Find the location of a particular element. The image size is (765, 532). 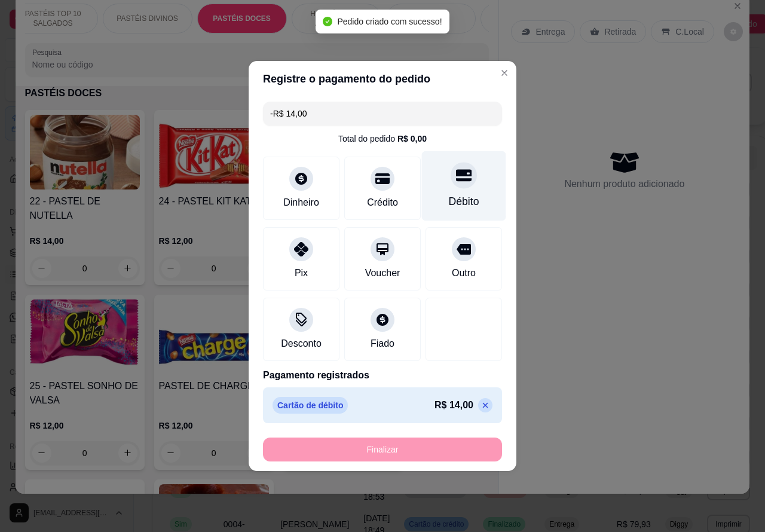

div: Voucher is located at coordinates (382, 273).